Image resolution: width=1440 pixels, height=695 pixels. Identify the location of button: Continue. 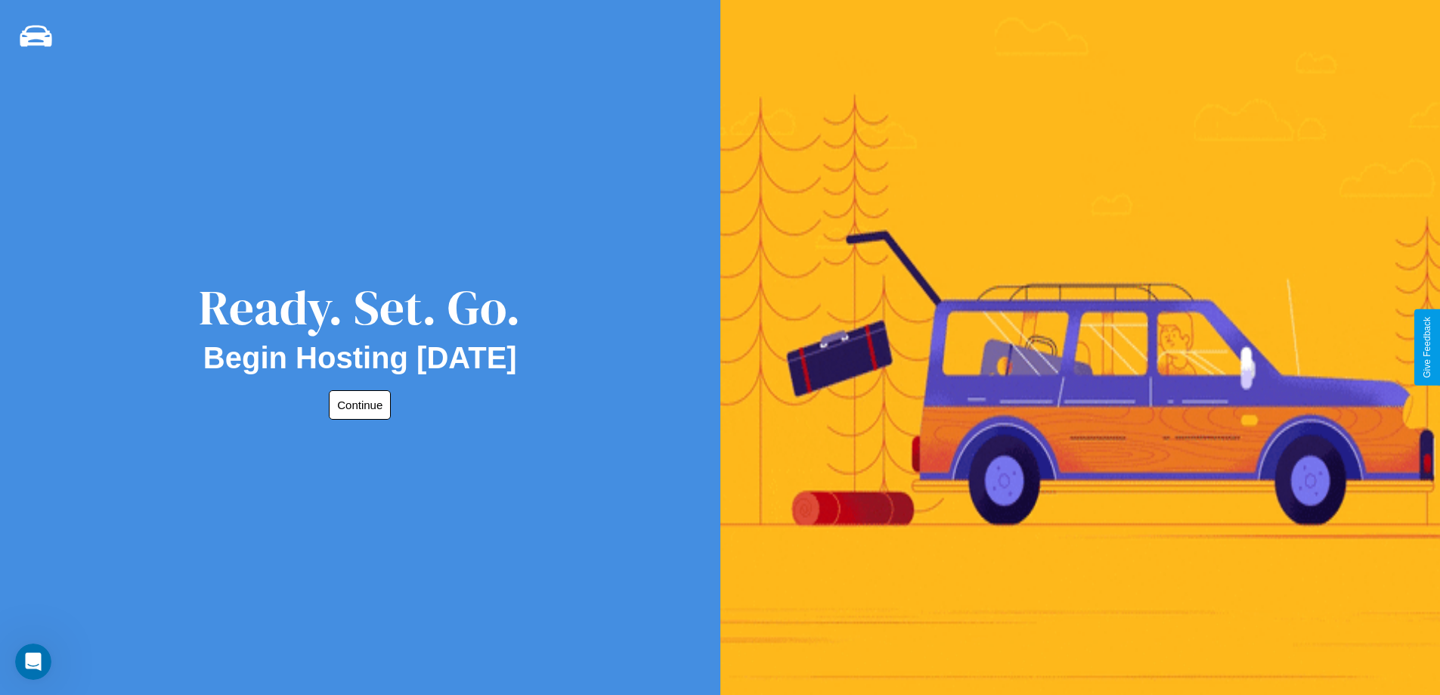
(360, 404).